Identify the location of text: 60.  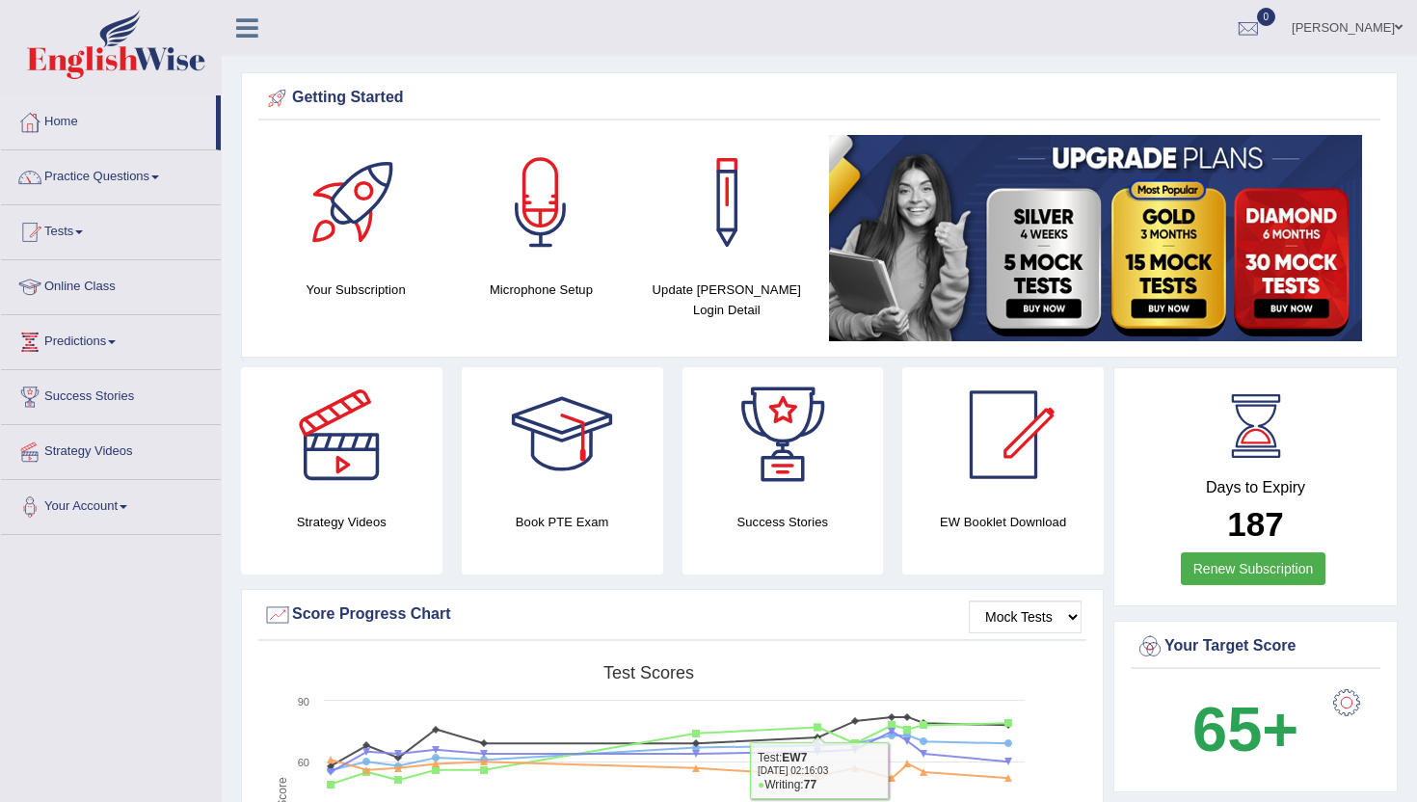
(304, 762).